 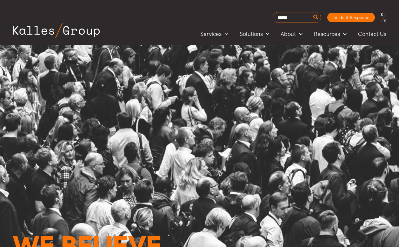 I want to click on a: ServicesMenu Toggle, so click(x=214, y=34).